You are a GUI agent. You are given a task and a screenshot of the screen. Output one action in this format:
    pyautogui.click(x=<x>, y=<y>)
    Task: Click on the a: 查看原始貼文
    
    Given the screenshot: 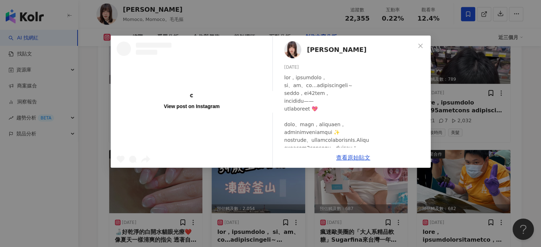 What is the action you would take?
    pyautogui.click(x=353, y=158)
    